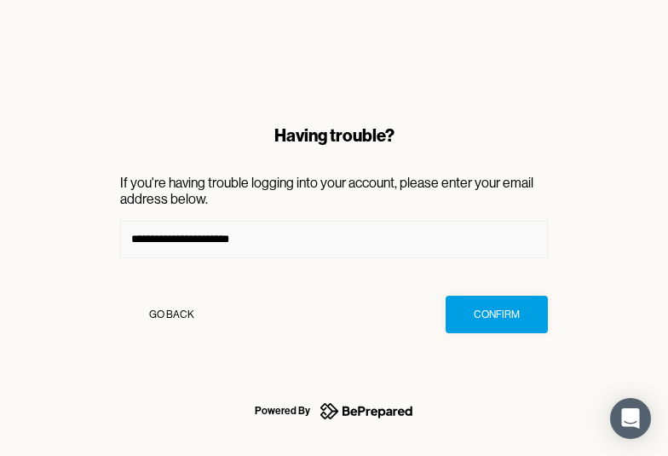 Image resolution: width=668 pixels, height=456 pixels. What do you see at coordinates (334, 135) in the screenshot?
I see `div: Having trouble?` at bounding box center [334, 135].